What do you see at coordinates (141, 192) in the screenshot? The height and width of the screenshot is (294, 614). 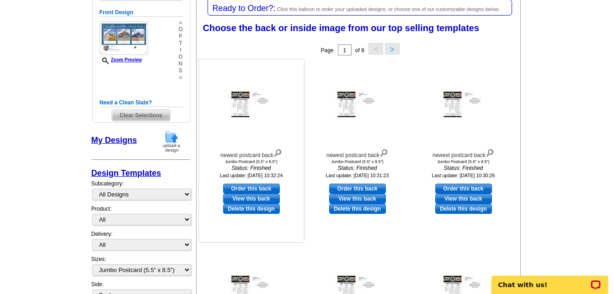 I see `div: Subcategory:` at bounding box center [141, 192].